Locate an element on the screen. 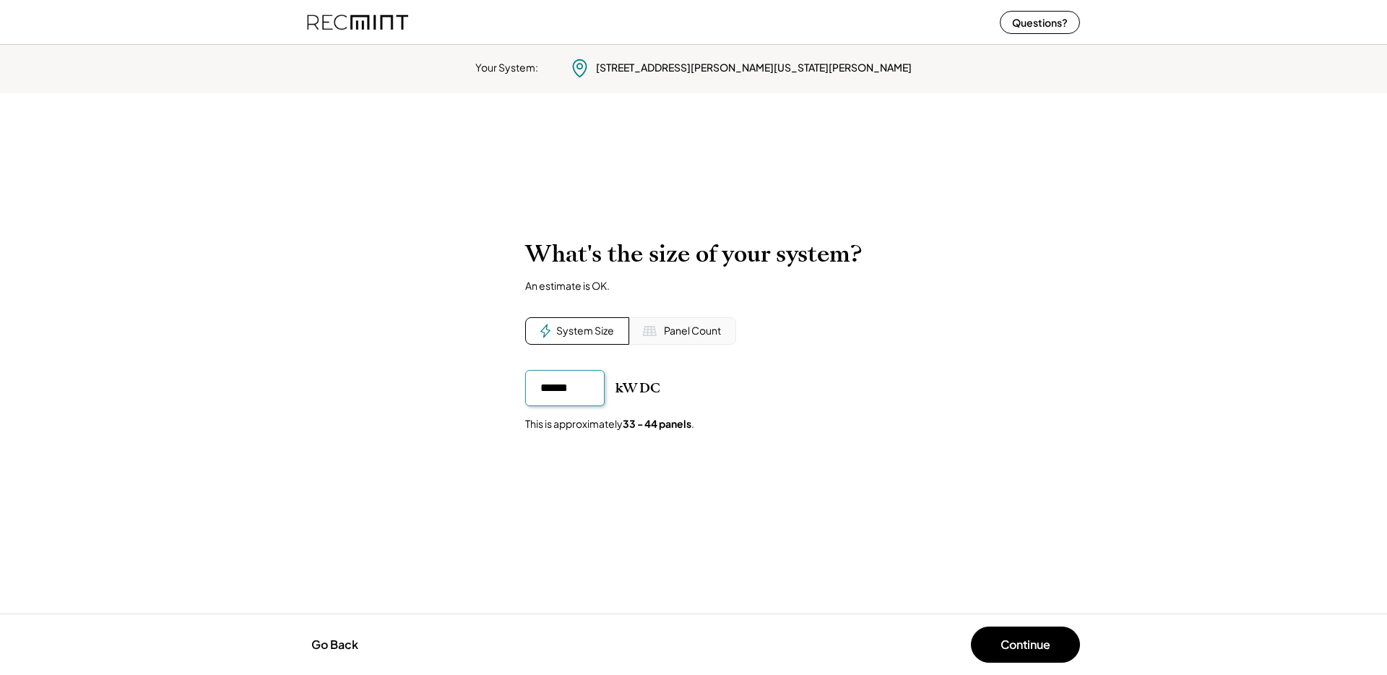 This screenshot has height=675, width=1387. button: Go Back is located at coordinates (334, 644).